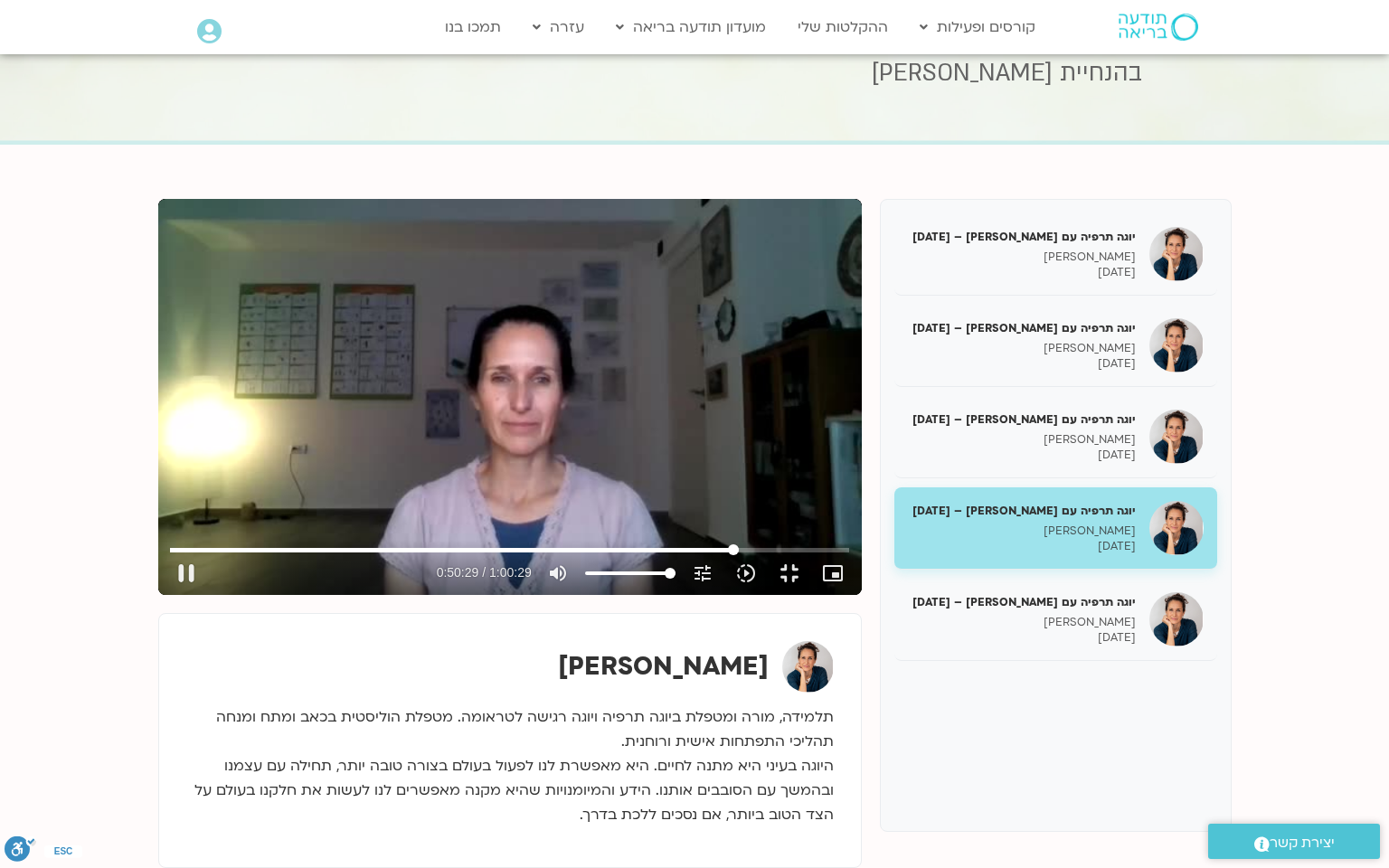 The height and width of the screenshot is (868, 1389). What do you see at coordinates (1177, 619) in the screenshot?
I see `img: יוגה תרפיה עם יעל אלנברג – 04/06/25` at bounding box center [1177, 619].